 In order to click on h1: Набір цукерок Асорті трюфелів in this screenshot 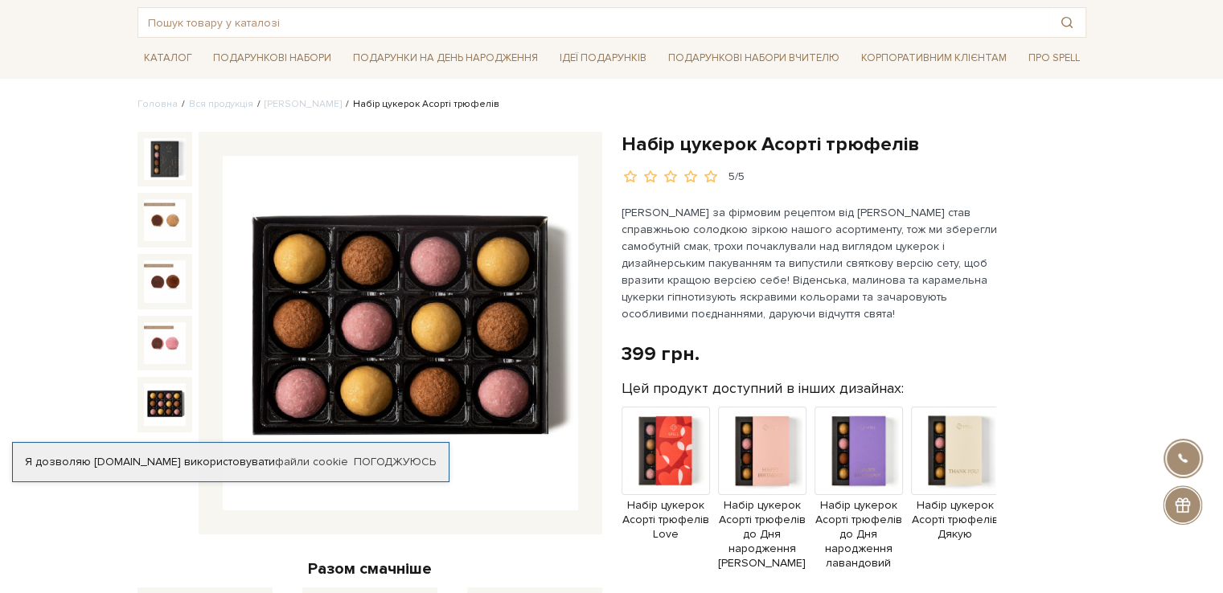, I will do `click(854, 144)`.